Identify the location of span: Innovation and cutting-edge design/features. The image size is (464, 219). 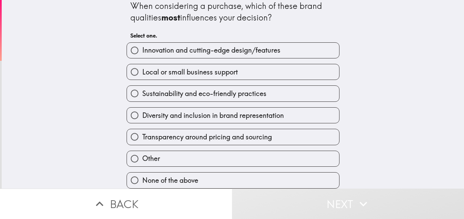
(211, 50).